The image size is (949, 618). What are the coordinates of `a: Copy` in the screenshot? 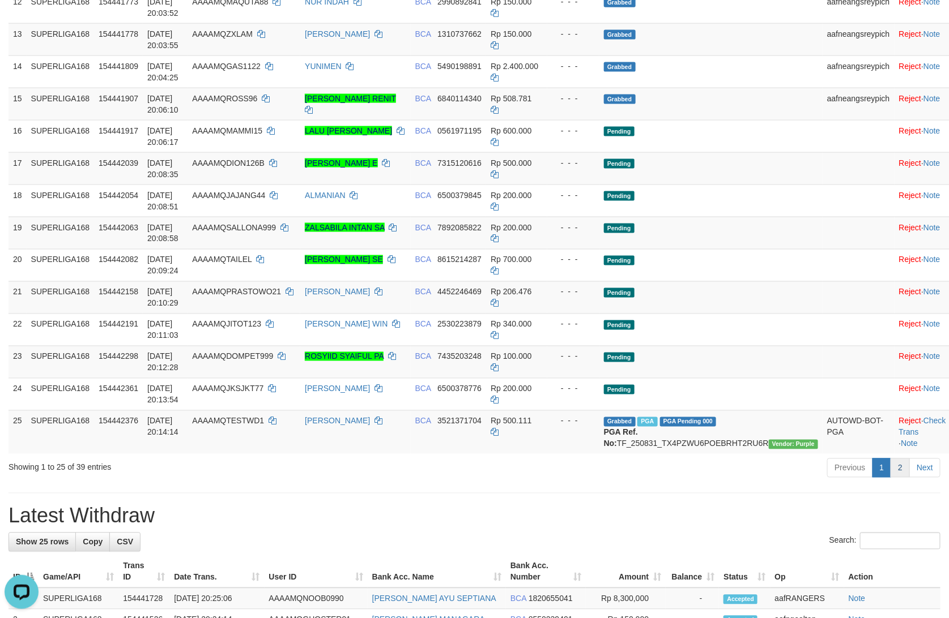 It's located at (92, 543).